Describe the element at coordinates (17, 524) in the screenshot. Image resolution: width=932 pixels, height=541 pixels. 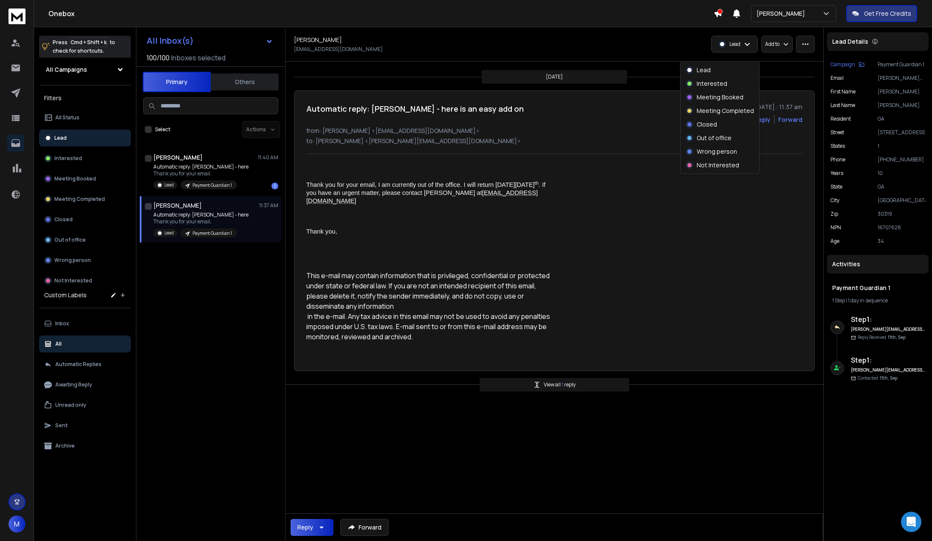
I see `span: M` at that location.